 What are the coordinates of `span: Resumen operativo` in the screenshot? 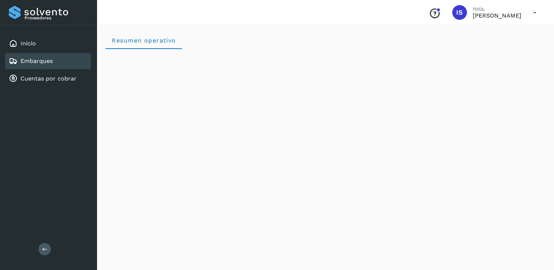 It's located at (143, 40).